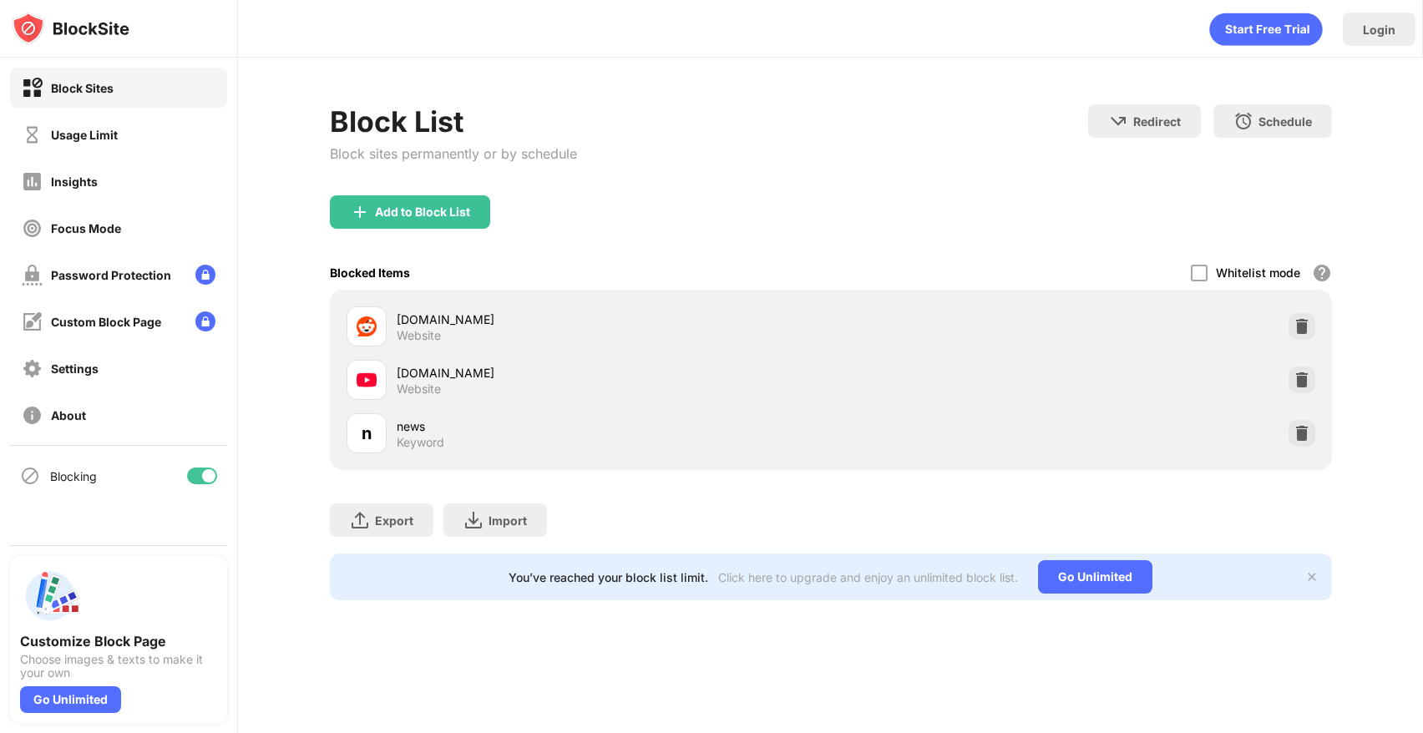  What do you see at coordinates (1285, 121) in the screenshot?
I see `div: Schedule` at bounding box center [1285, 121].